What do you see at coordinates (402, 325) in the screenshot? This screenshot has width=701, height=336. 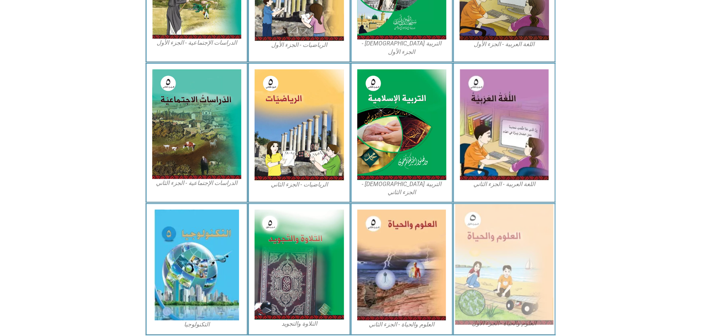 I see `figcaption: العلوم والحياة - الجزء الثاني` at bounding box center [402, 325].